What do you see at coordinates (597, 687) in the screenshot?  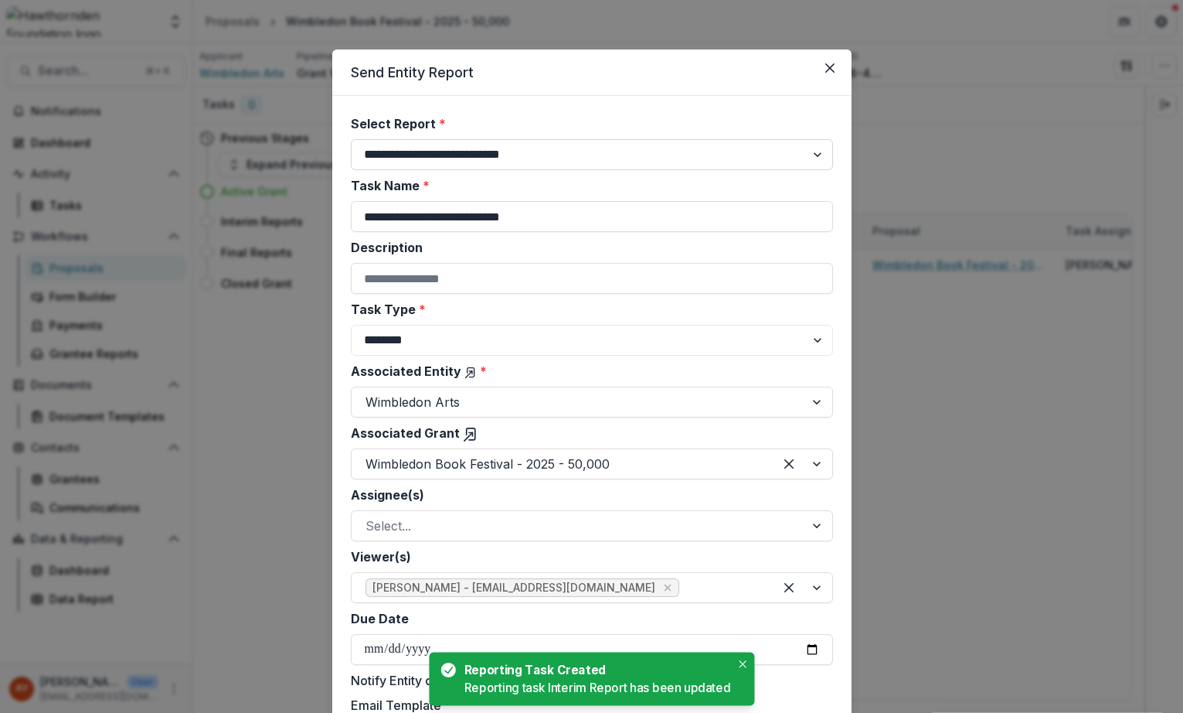 I see `div: Reporting task Interim Report has been updated` at bounding box center [597, 687].